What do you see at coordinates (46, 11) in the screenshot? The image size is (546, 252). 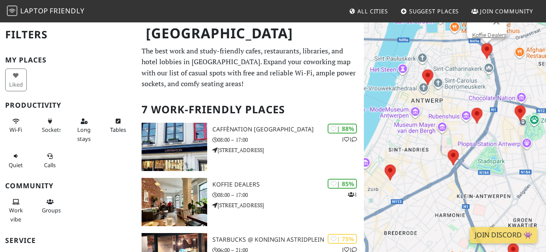 I see `a: LaptopFriendly LaptopFriendly` at bounding box center [46, 11].